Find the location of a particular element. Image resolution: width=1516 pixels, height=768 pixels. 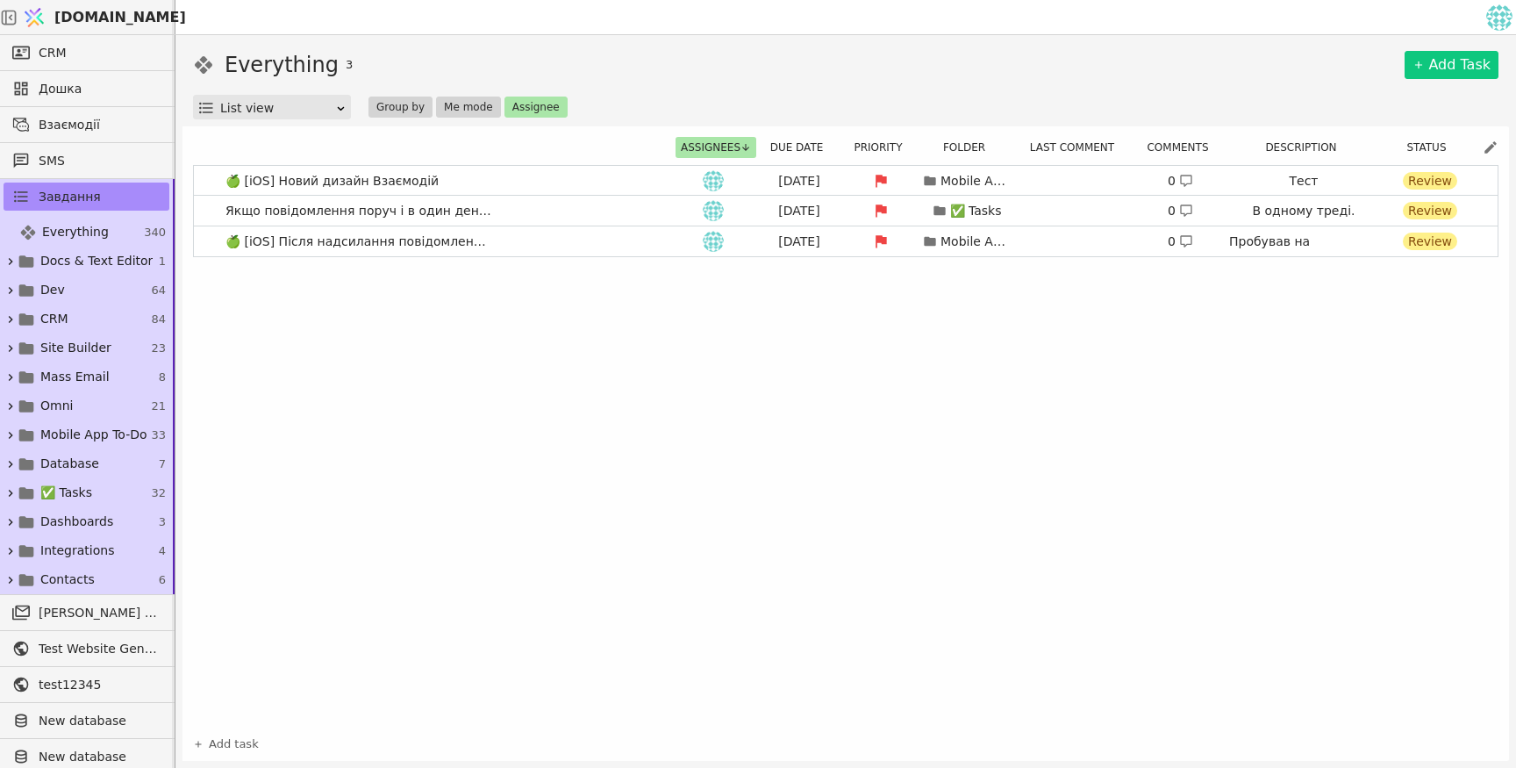

button: Due date is located at coordinates (802, 147).